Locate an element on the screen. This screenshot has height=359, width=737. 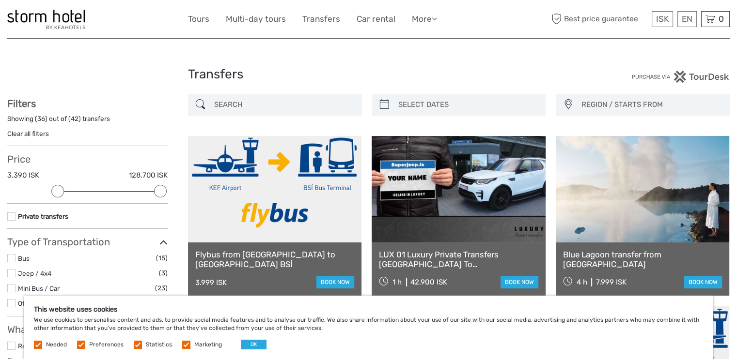
label: Marketing is located at coordinates (208, 345).